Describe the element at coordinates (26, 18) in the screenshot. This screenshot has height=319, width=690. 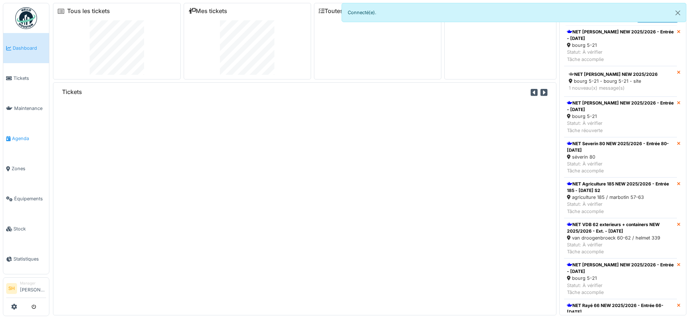
I see `img: Badge_color-CXgf-gQk.svg` at that location.